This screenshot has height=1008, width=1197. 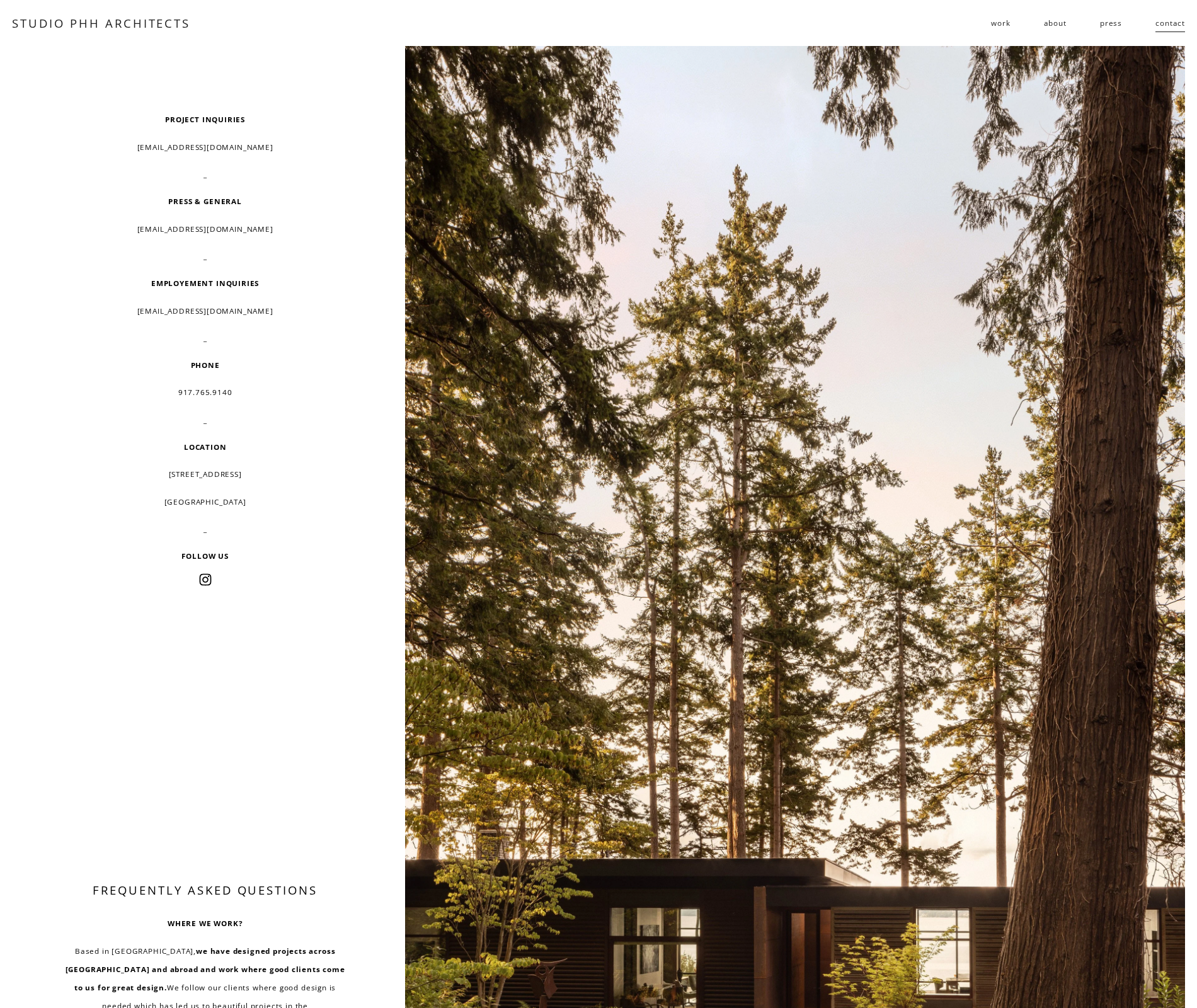 What do you see at coordinates (1111, 24) in the screenshot?
I see `a: press` at bounding box center [1111, 24].